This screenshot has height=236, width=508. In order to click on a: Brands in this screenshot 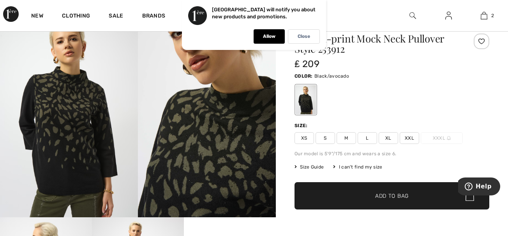, I will do `click(154, 16)`.